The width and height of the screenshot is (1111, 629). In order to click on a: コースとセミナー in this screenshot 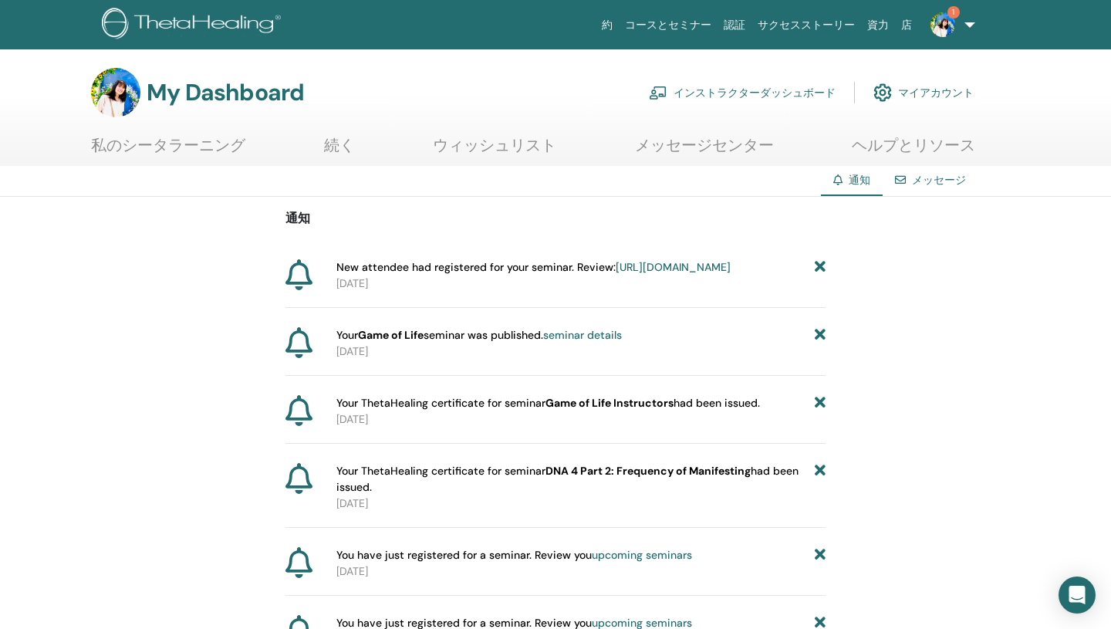, I will do `click(668, 25)`.